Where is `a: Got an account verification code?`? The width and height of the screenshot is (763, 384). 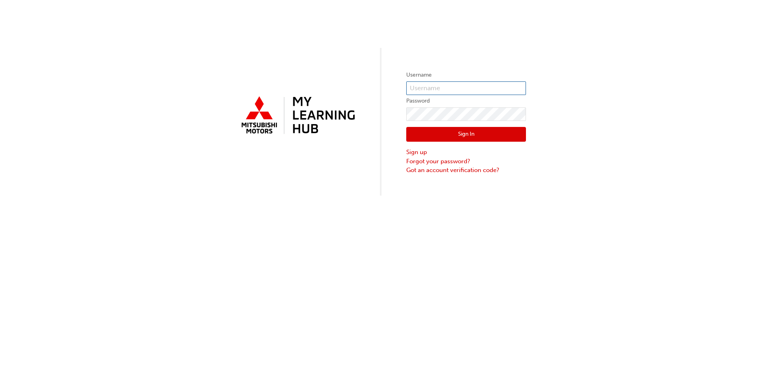 a: Got an account verification code? is located at coordinates (466, 170).